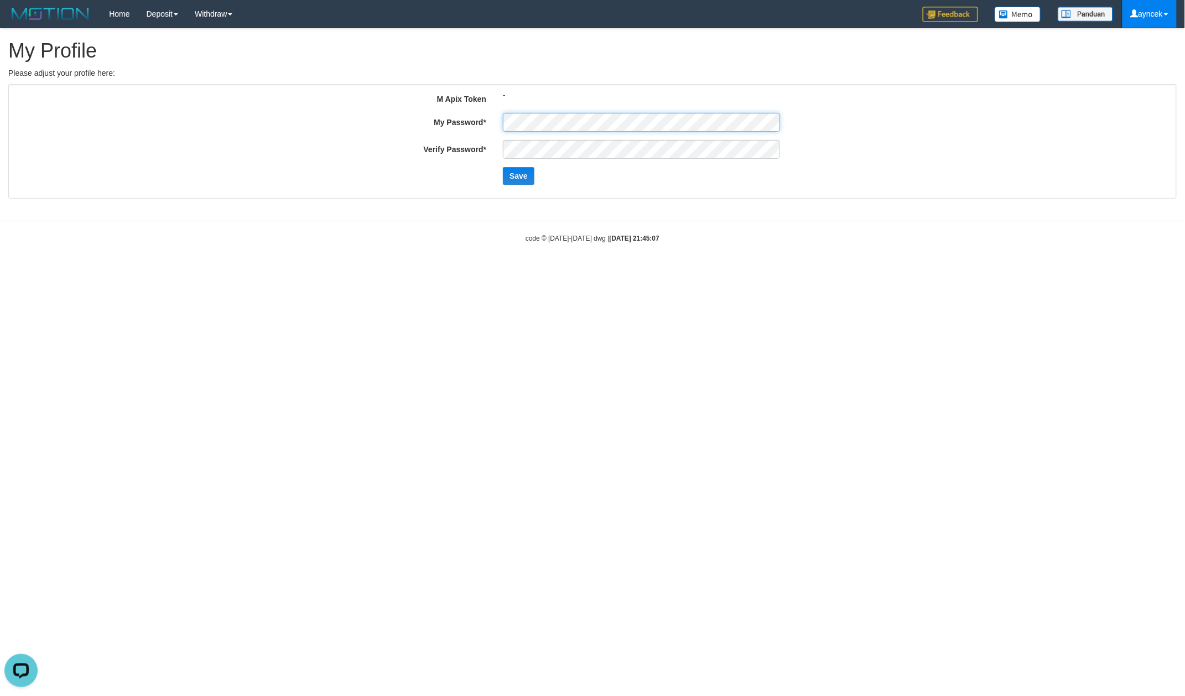 This screenshot has height=696, width=1185. What do you see at coordinates (519, 176) in the screenshot?
I see `button: Save` at bounding box center [519, 176].